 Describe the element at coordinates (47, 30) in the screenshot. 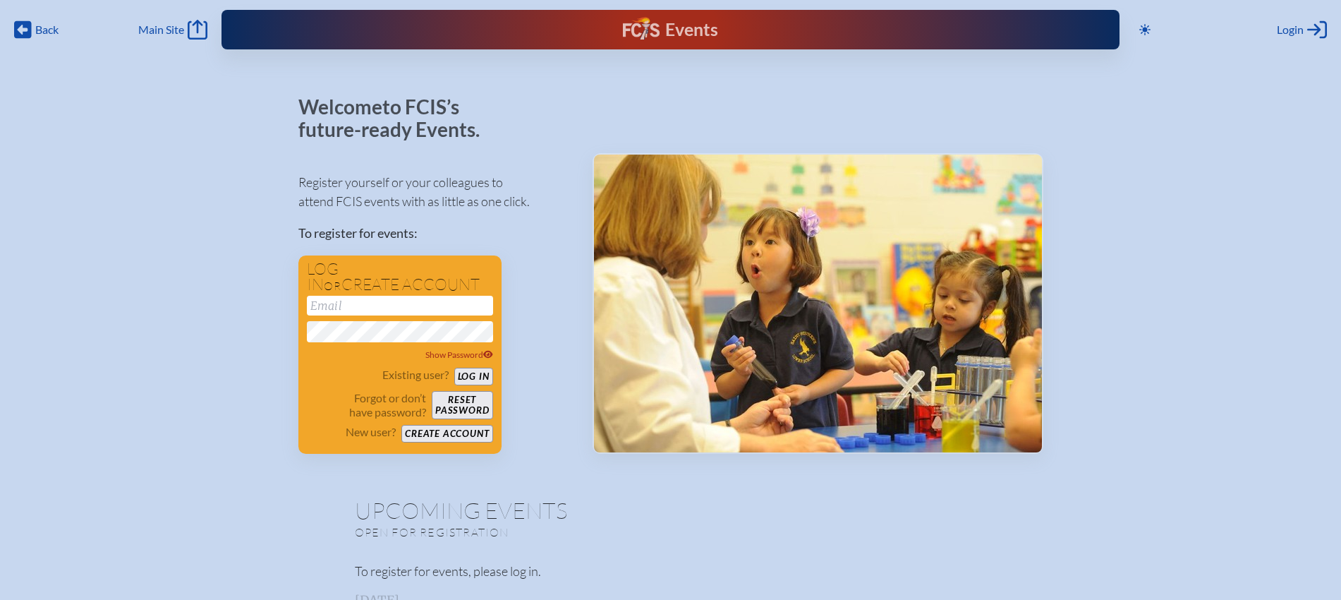

I see `span: Back` at that location.